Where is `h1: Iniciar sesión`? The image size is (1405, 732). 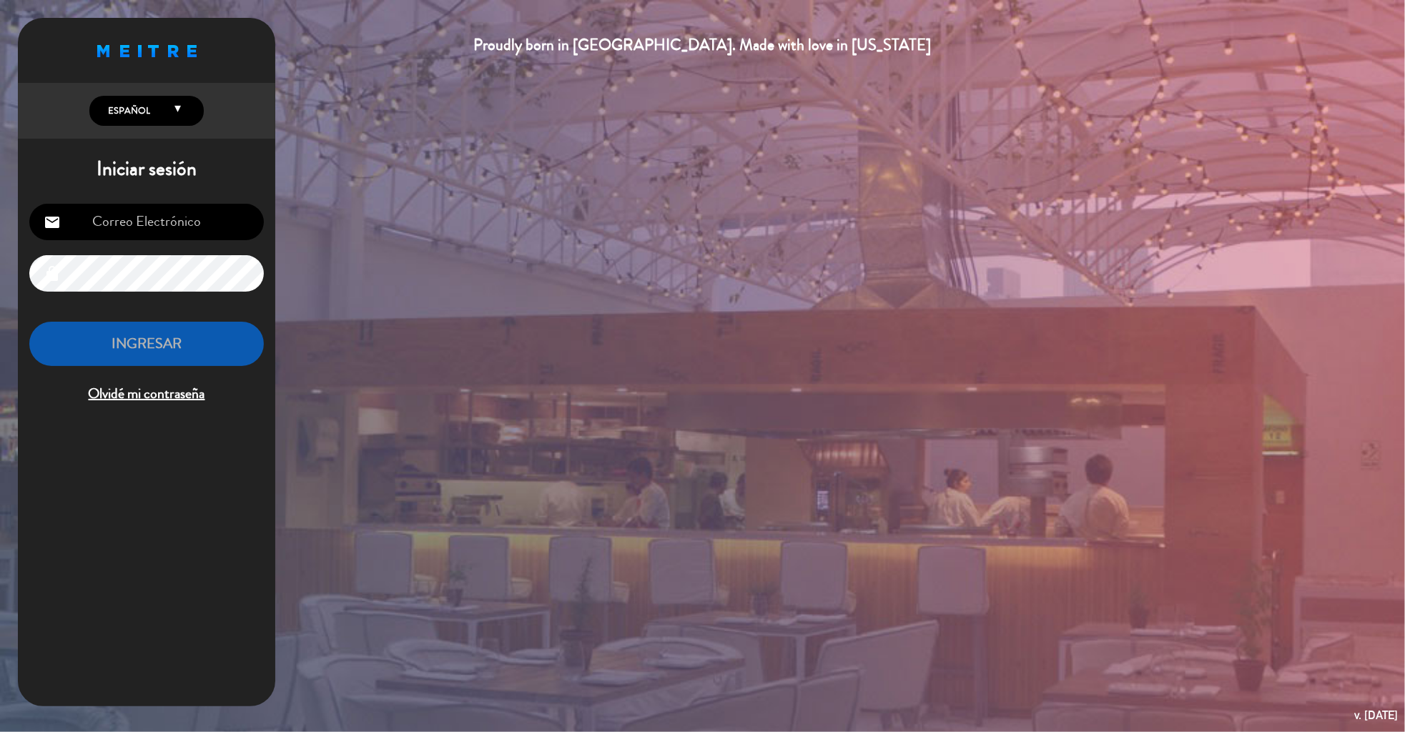 h1: Iniciar sesión is located at coordinates (147, 169).